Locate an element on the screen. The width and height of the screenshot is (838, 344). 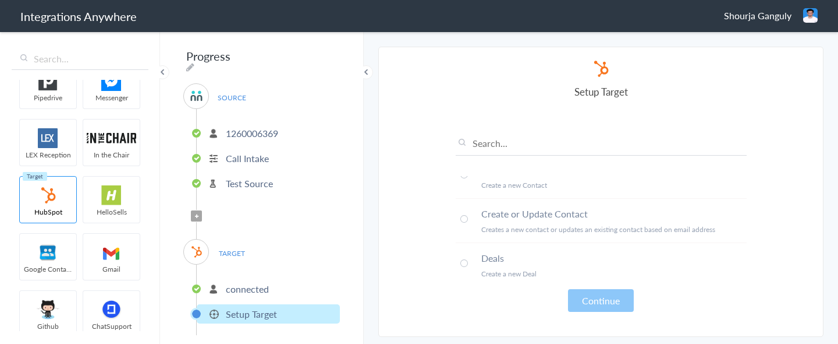
img: inch-logo.svg is located at coordinates (111, 138).